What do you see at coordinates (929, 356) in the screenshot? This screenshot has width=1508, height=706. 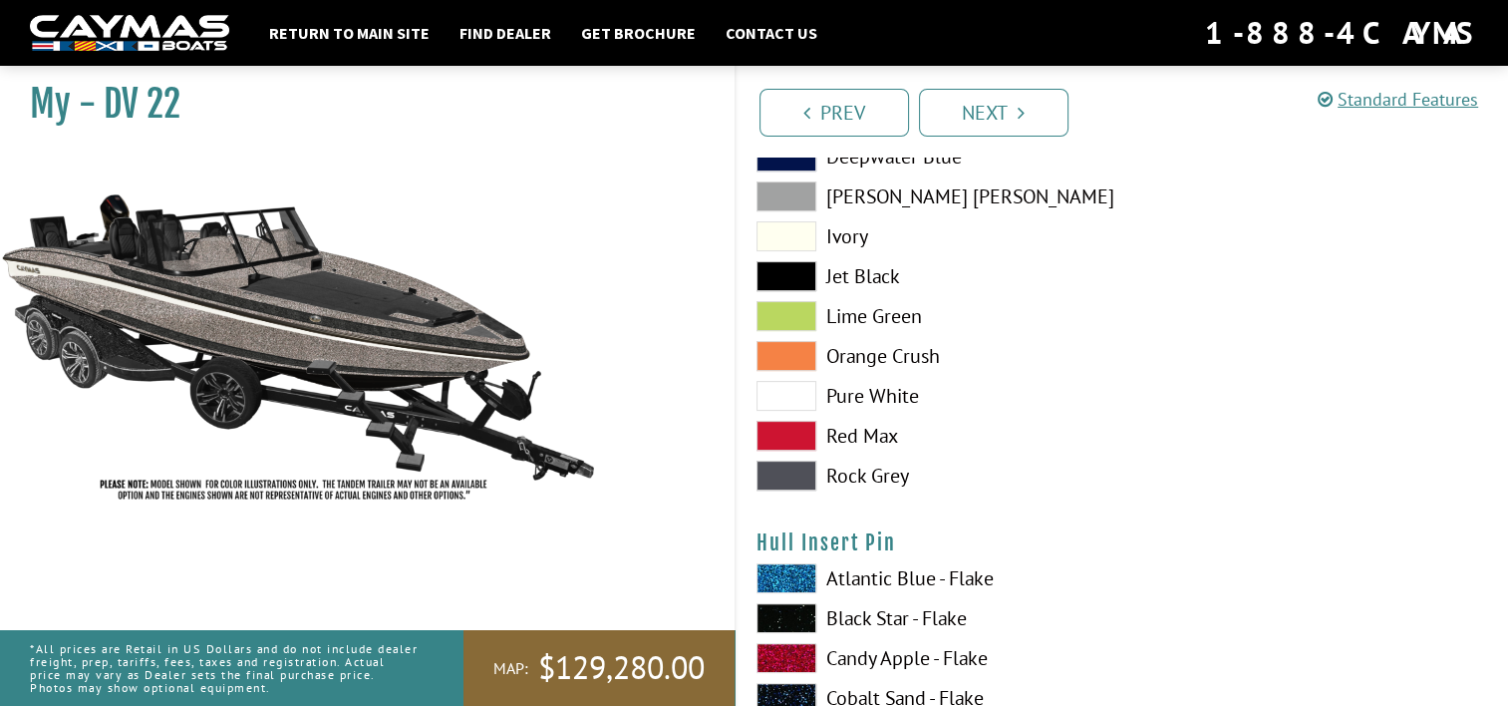 I see `label: Orange Crush` at bounding box center [929, 356].